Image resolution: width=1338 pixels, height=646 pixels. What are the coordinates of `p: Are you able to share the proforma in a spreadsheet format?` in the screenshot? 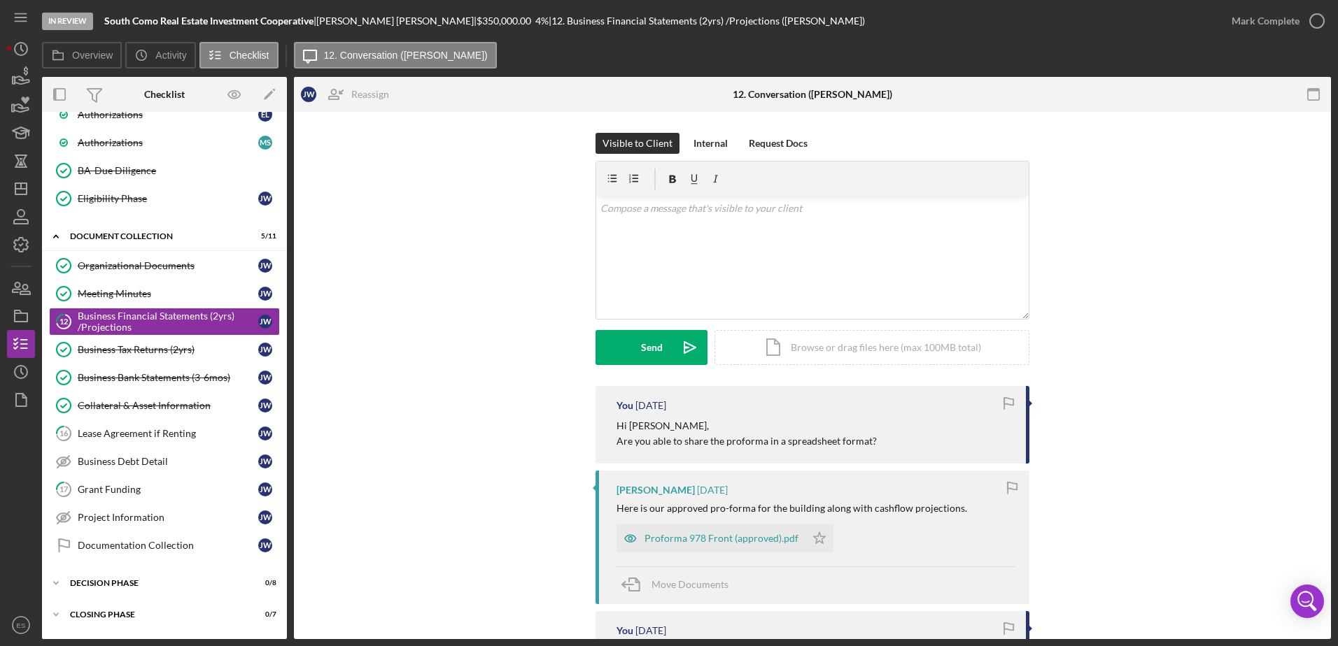 It's located at (746, 441).